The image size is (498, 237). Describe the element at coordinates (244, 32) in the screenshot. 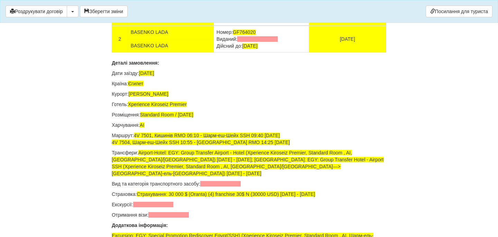

I see `span: GF764020` at that location.